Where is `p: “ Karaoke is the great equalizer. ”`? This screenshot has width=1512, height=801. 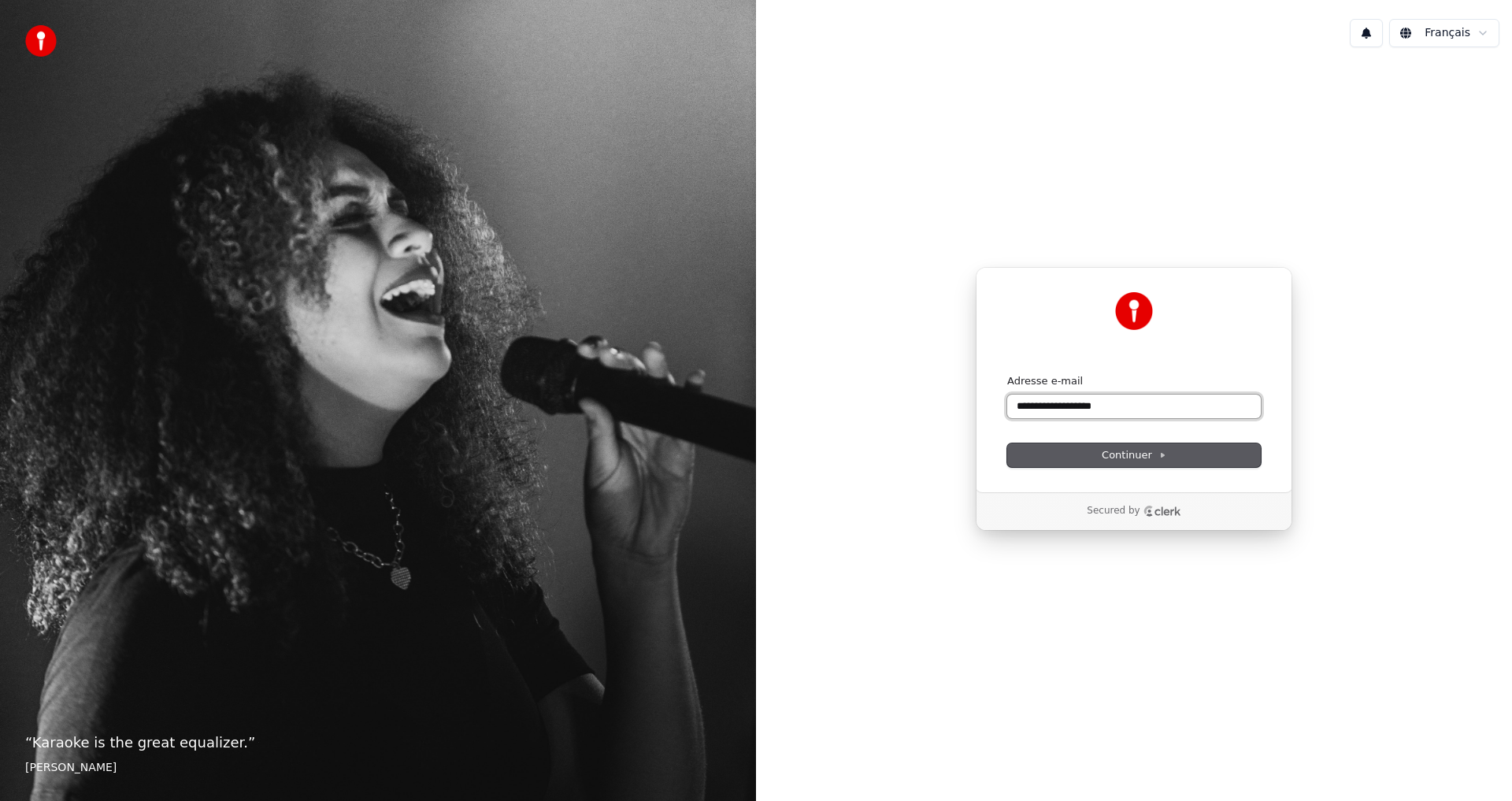
p: “ Karaoke is the great equalizer. ” is located at coordinates (378, 743).